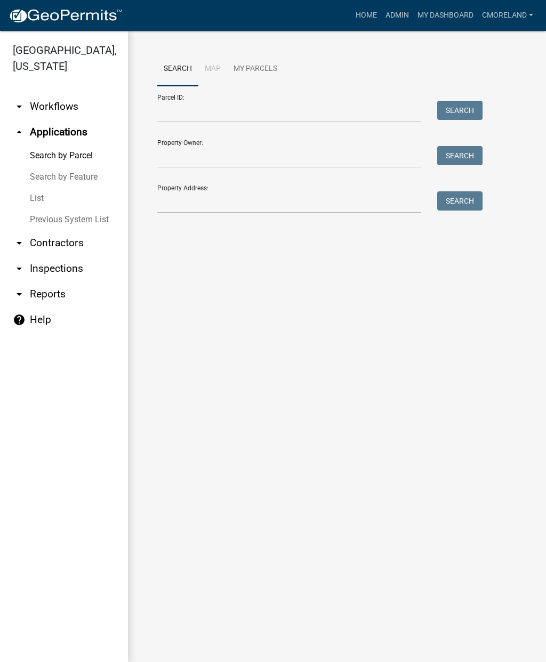 This screenshot has width=546, height=662. What do you see at coordinates (19, 132) in the screenshot?
I see `i: arrow_drop_up` at bounding box center [19, 132].